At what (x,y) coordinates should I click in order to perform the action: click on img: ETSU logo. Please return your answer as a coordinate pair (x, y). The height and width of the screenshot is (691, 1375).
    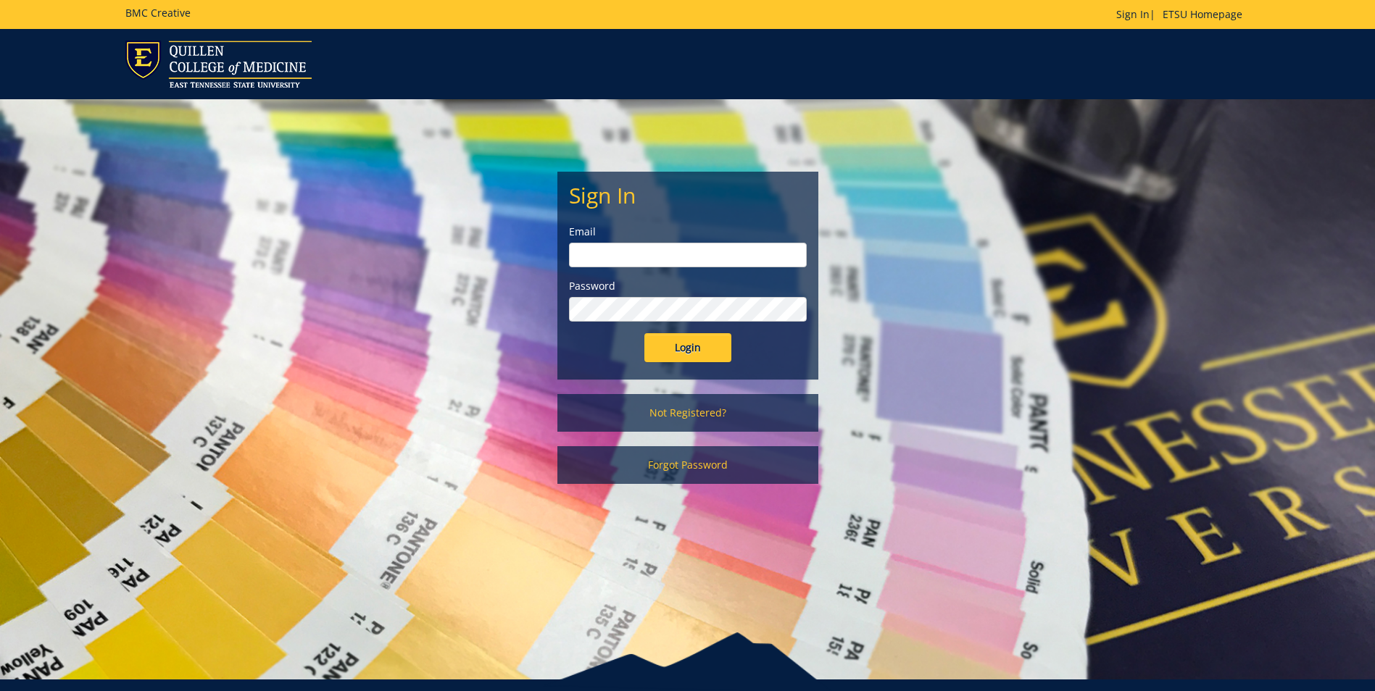
    Looking at the image, I should click on (218, 64).